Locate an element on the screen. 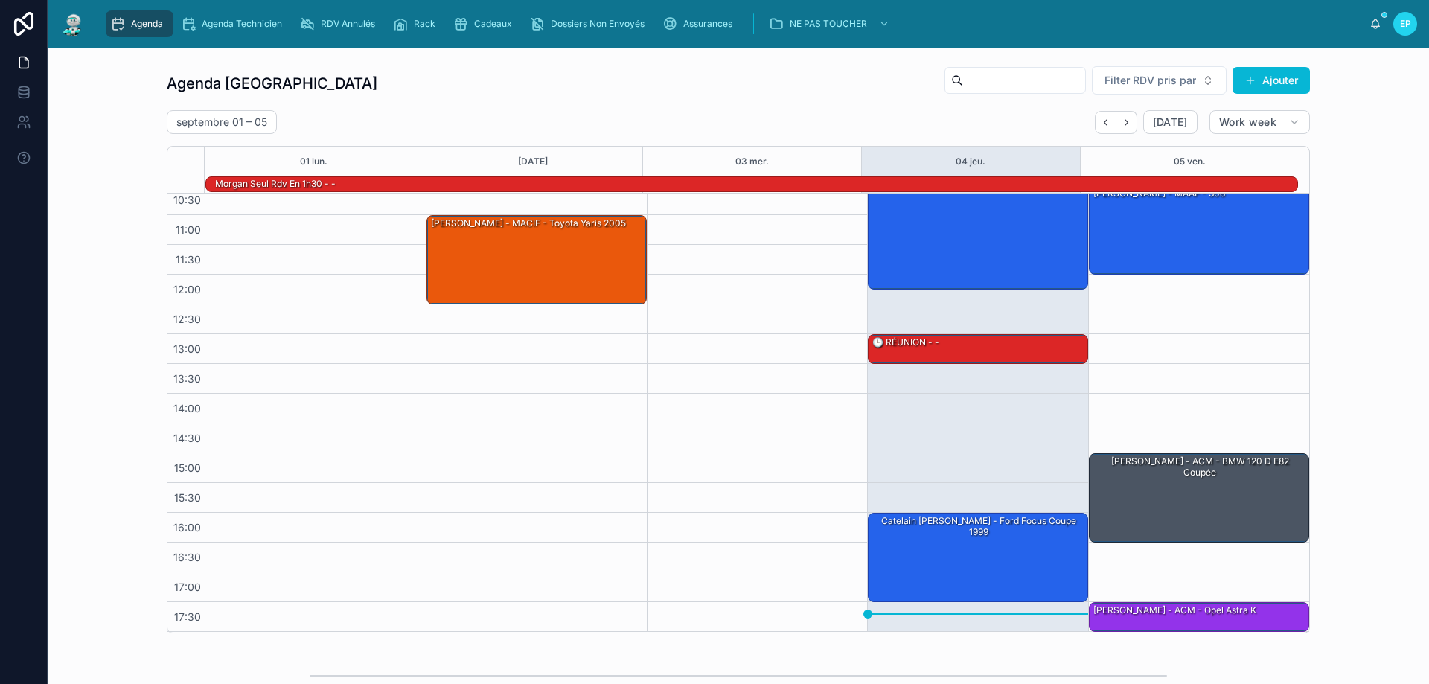 The image size is (1429, 684). div: 05 ven. is located at coordinates (1189, 162).